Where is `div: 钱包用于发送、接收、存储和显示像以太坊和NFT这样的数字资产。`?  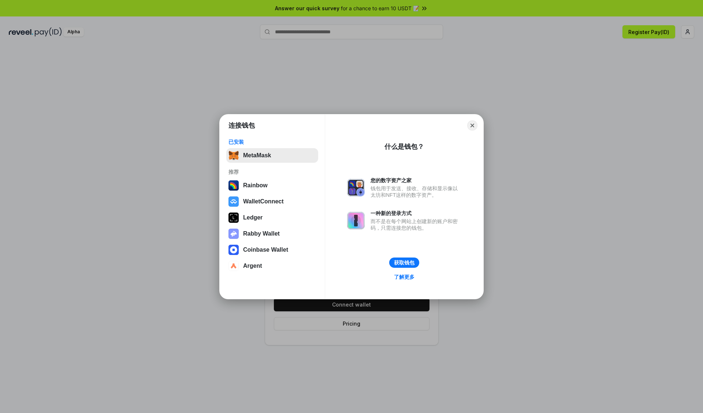
div: 钱包用于发送、接收、存储和显示像以太坊和NFT这样的数字资产。 is located at coordinates (416, 192).